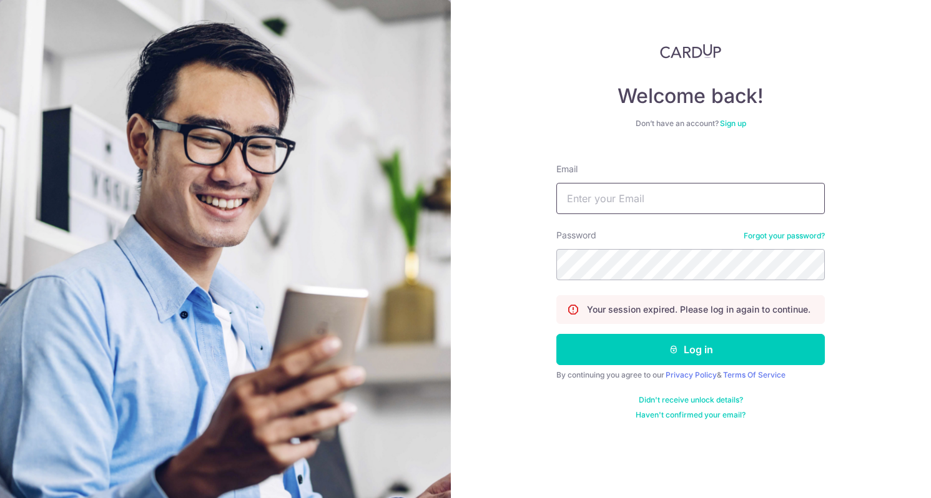 Image resolution: width=931 pixels, height=498 pixels. Describe the element at coordinates (691, 375) in the screenshot. I see `a: Privacy Policy` at that location.